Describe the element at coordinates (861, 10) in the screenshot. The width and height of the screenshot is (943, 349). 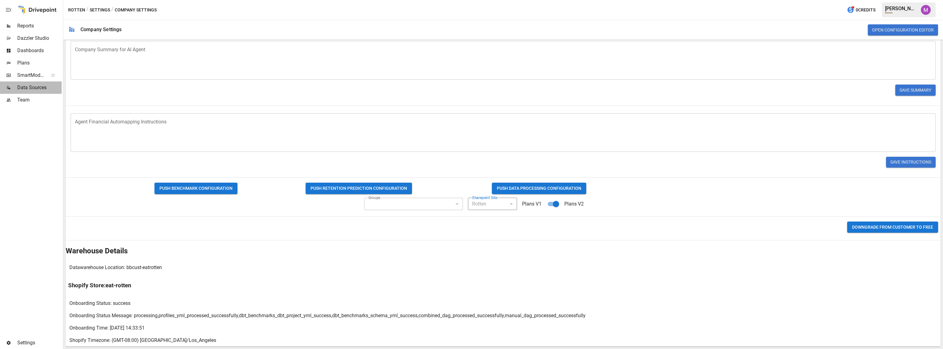
I see `button: 0Credits` at that location.